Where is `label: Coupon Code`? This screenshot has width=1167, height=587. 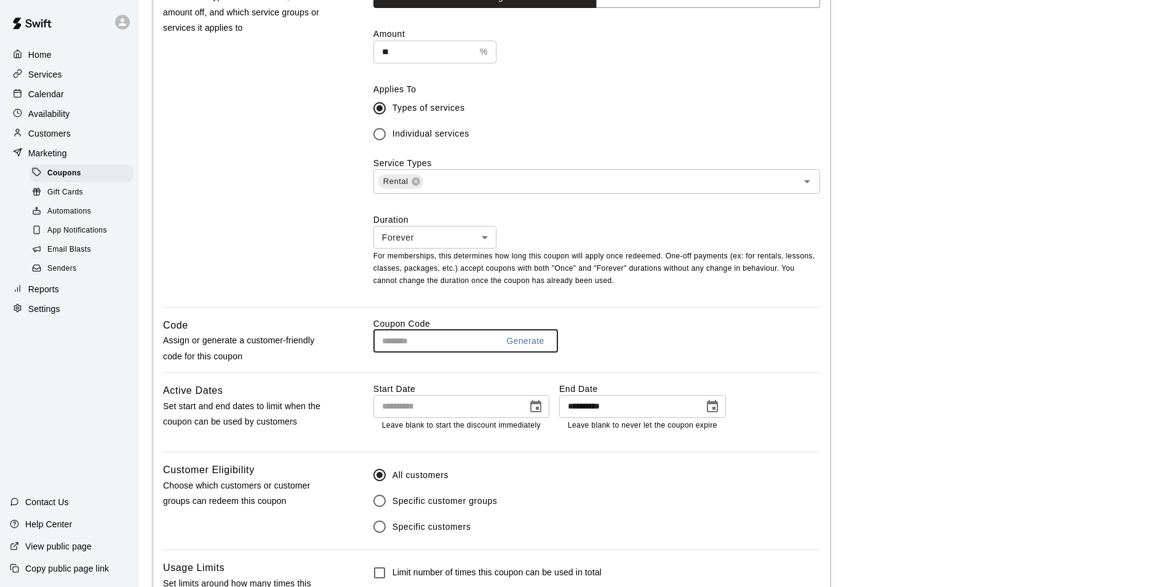 label: Coupon Code is located at coordinates (597, 324).